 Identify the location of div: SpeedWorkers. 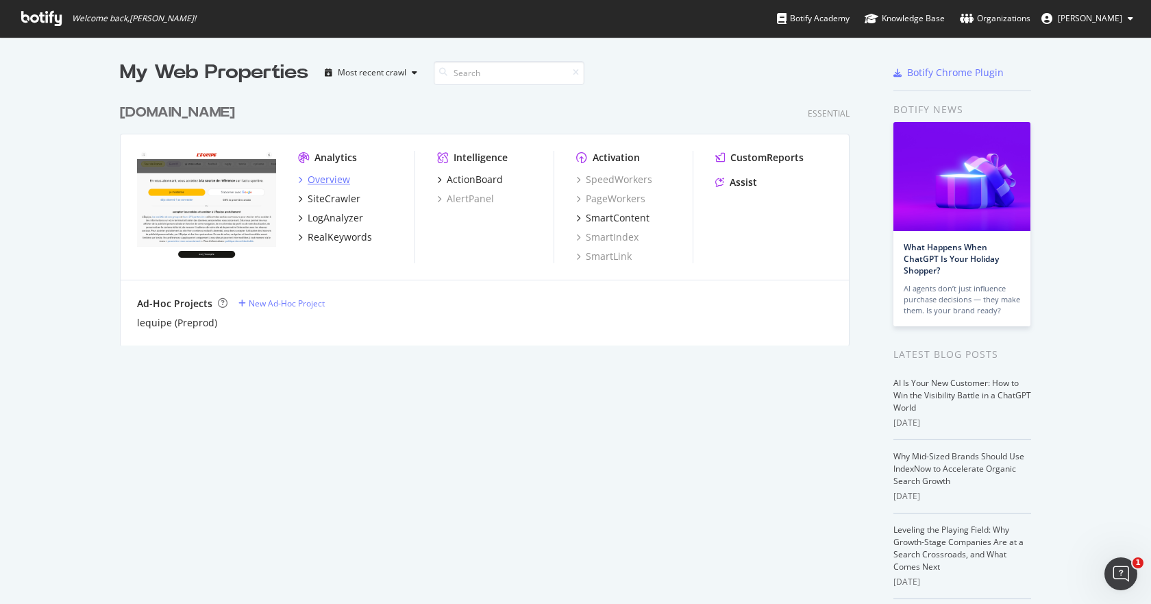
(614, 180).